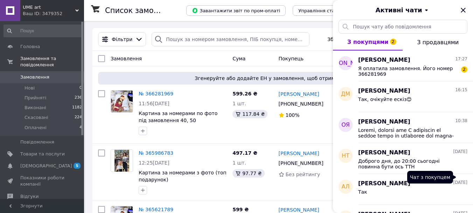 The width and height of the screenshot is (473, 213). Describe the element at coordinates (35, 98) in the screenshot. I see `span: Прийняті` at that location.